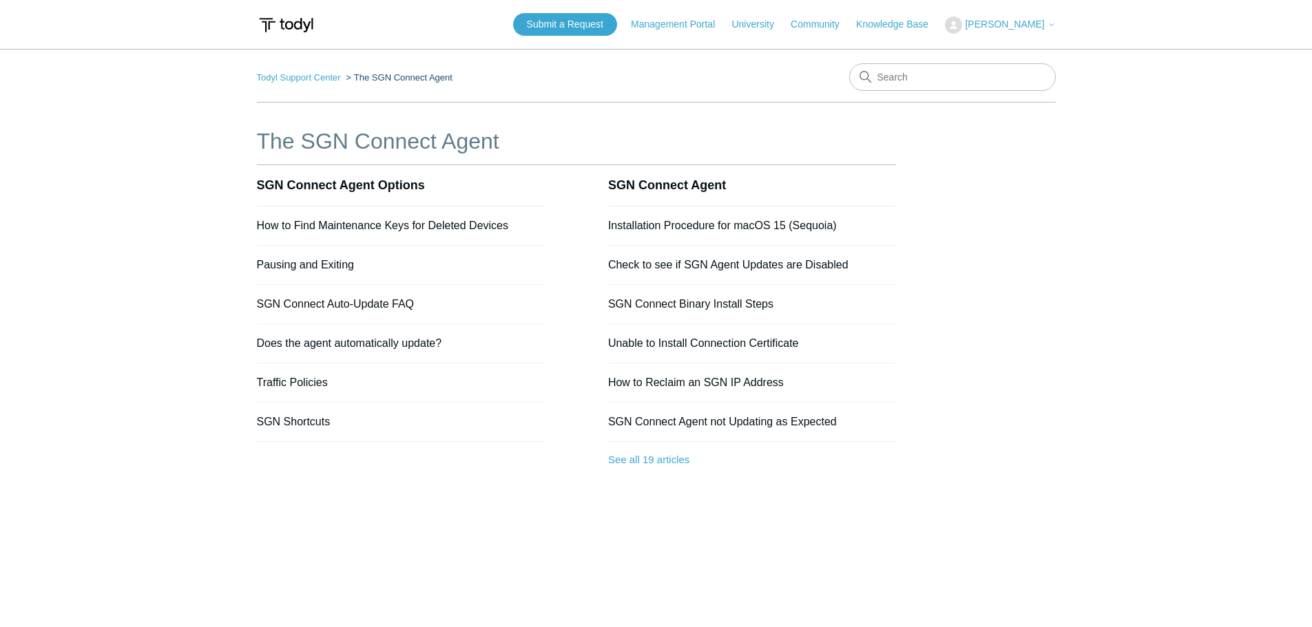 The height and width of the screenshot is (627, 1312). Describe the element at coordinates (286, 25) in the screenshot. I see `img: Todyl Support Center Help Center home page` at that location.